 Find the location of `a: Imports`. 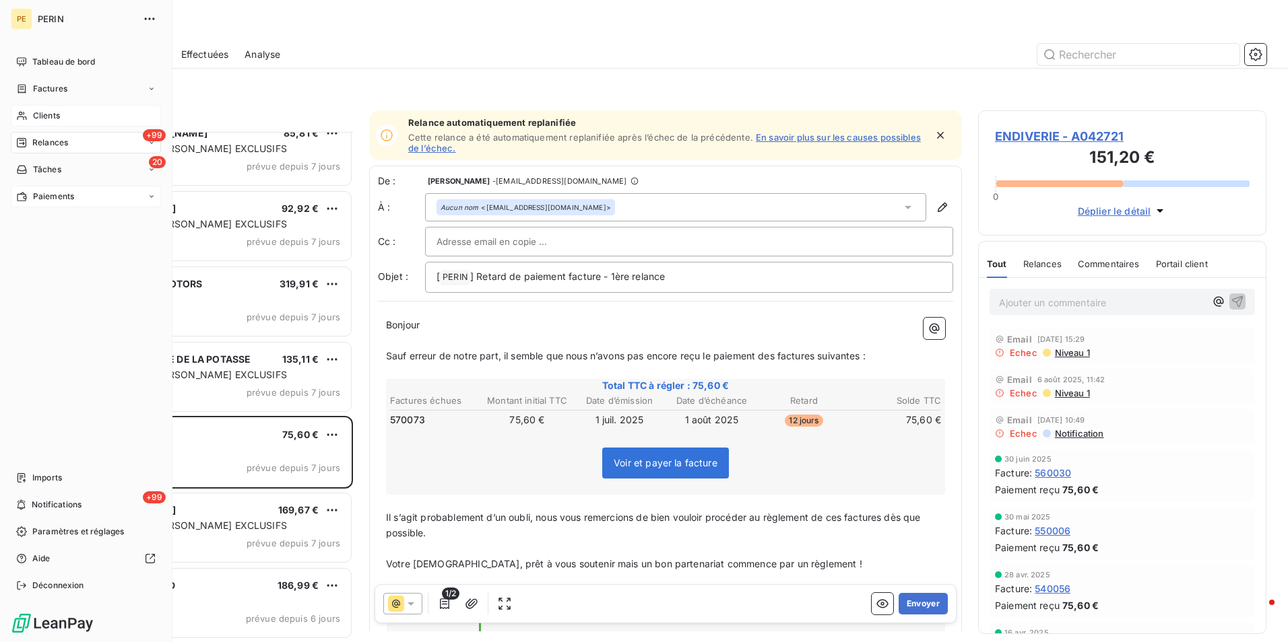

a: Imports is located at coordinates (86, 478).